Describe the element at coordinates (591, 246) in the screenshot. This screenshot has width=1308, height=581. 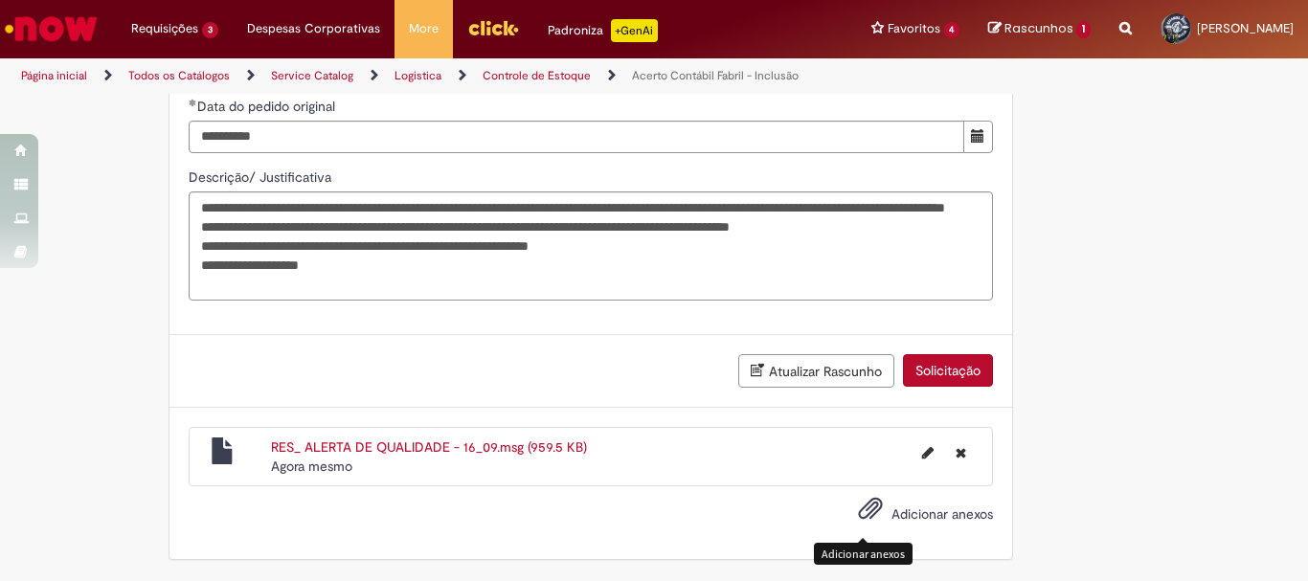
I see `textarea: Descrição/ Justificativa` at that location.